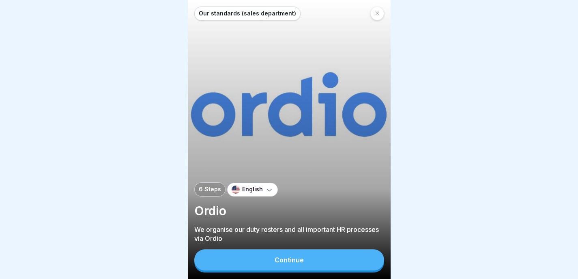  Describe the element at coordinates (248, 13) in the screenshot. I see `p: Our standards (sales department)` at that location.